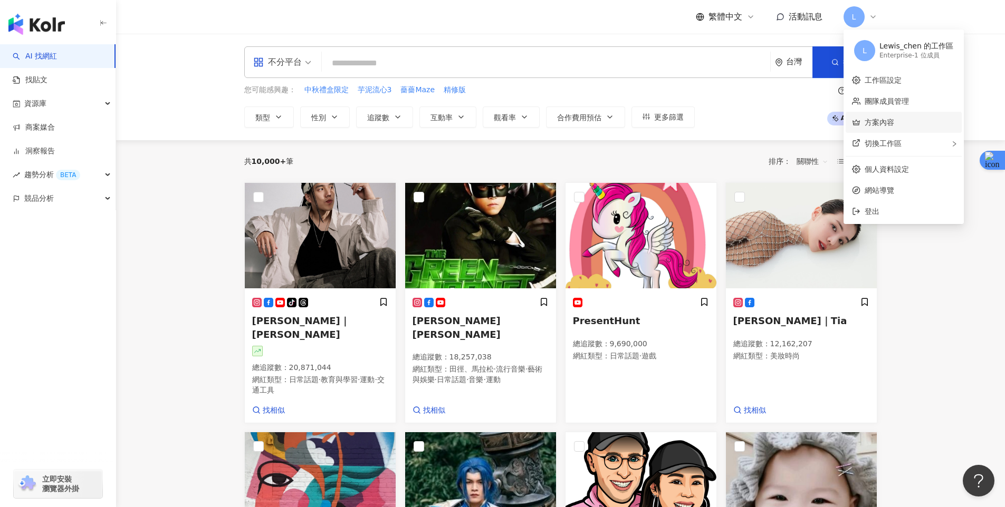  I want to click on span: 網站導覽, so click(910, 190).